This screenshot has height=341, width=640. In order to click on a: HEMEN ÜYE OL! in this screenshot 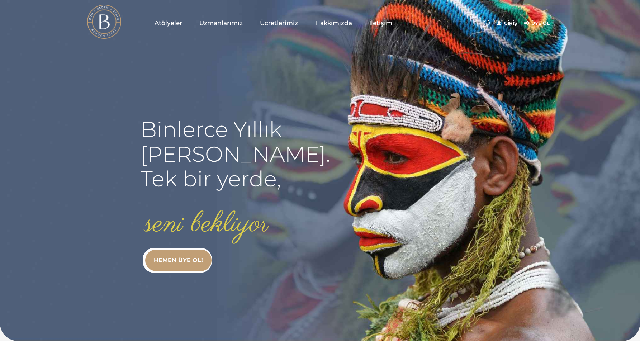, I will do `click(178, 260)`.